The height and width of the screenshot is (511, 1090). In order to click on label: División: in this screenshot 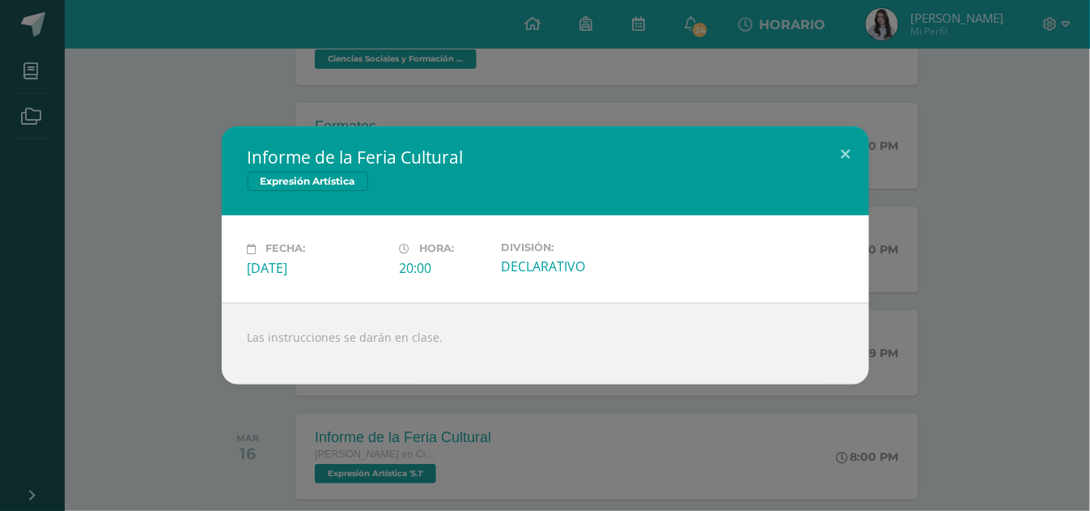, I will do `click(570, 247)`.